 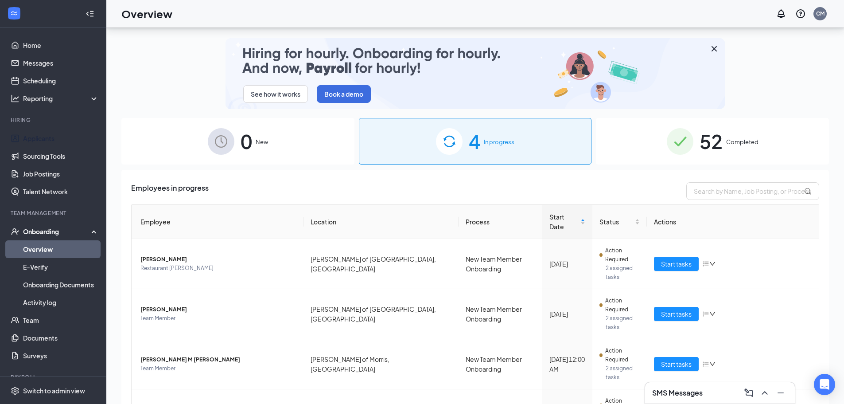 I want to click on a: Activity log, so click(x=61, y=302).